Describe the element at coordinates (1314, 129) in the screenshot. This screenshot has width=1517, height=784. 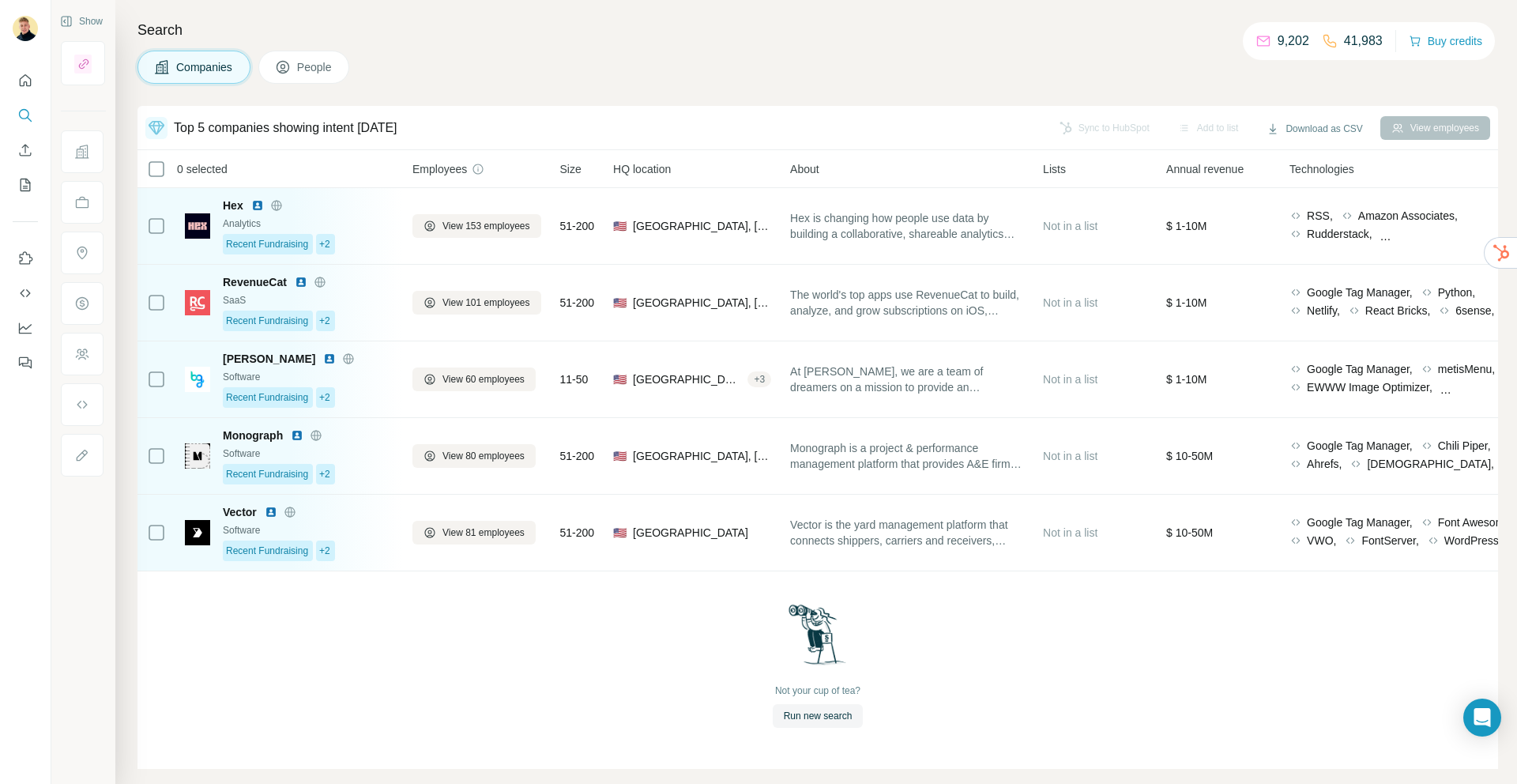
I see `button: Download as CSV` at that location.